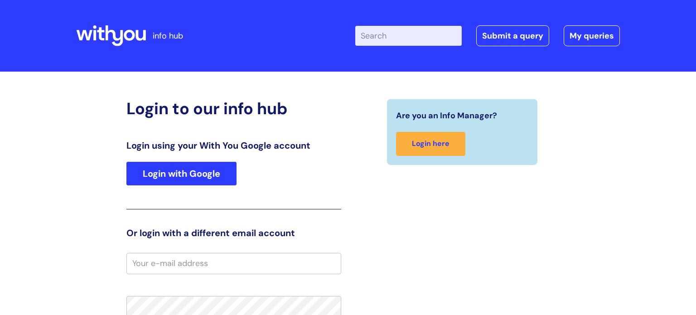 The image size is (696, 315). What do you see at coordinates (234, 146) in the screenshot?
I see `h3: Login using your With You Google account` at bounding box center [234, 146].